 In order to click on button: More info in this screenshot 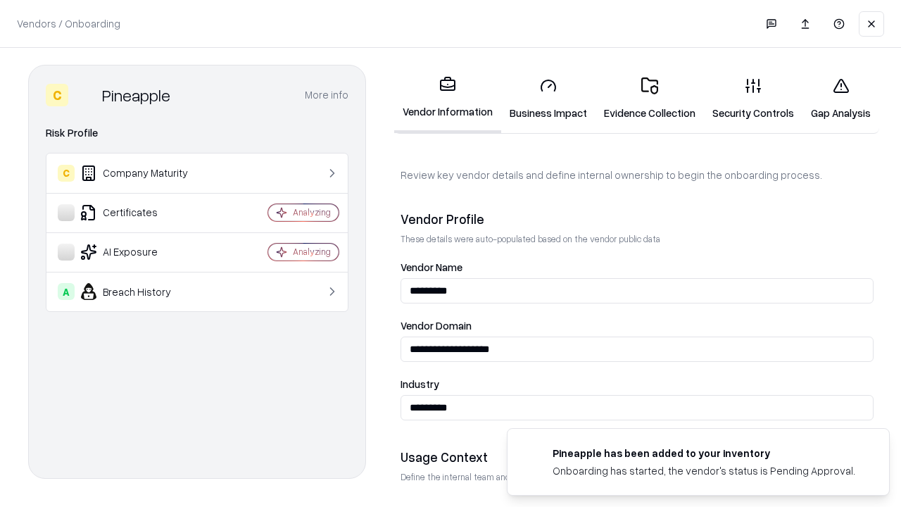, I will do `click(327, 95)`.